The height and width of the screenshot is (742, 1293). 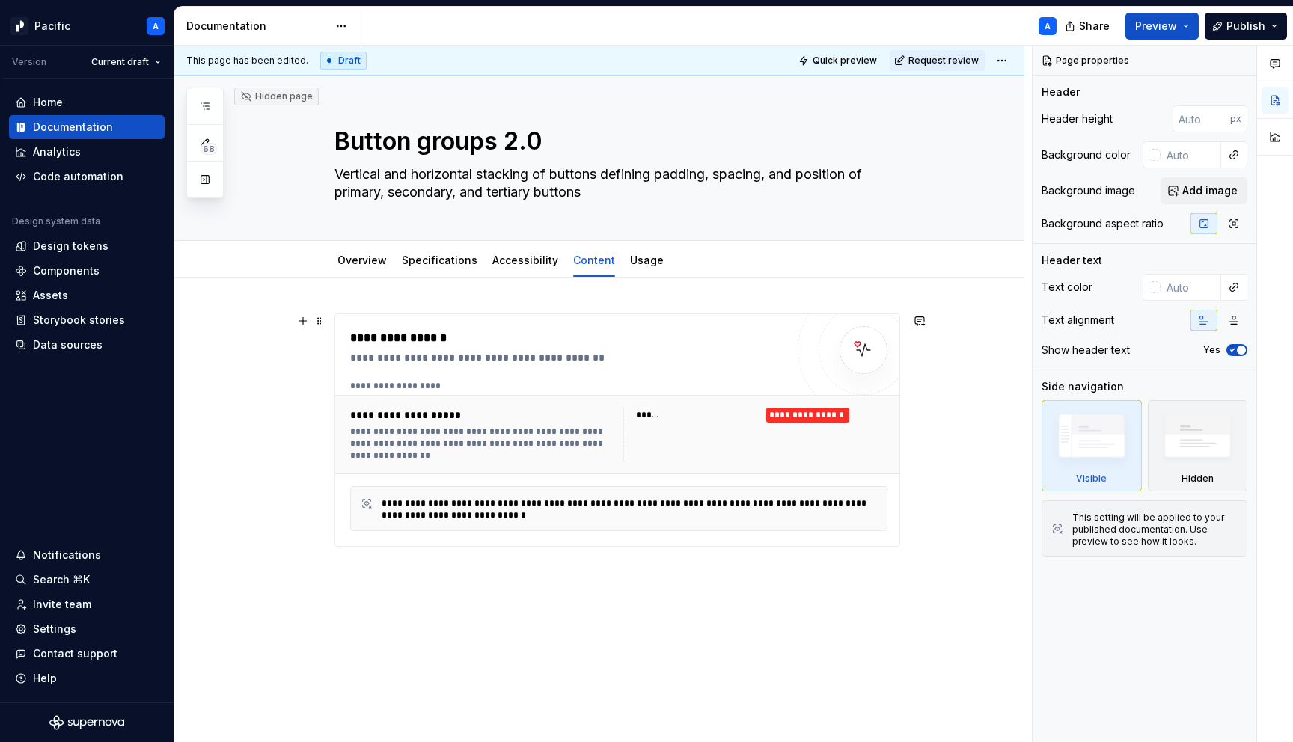 What do you see at coordinates (1072, 260) in the screenshot?
I see `div: Header text` at bounding box center [1072, 260].